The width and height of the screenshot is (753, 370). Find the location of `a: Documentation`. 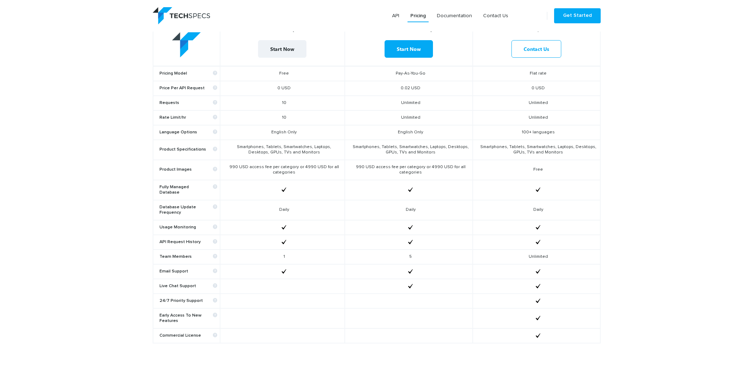

a: Documentation is located at coordinates (455, 16).